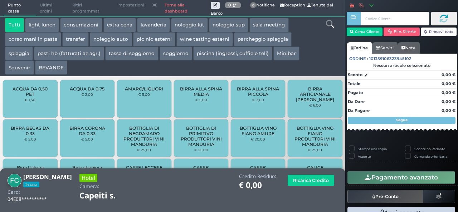 This screenshot has width=458, height=212. I want to click on button: corso mani in pasta, so click(33, 39).